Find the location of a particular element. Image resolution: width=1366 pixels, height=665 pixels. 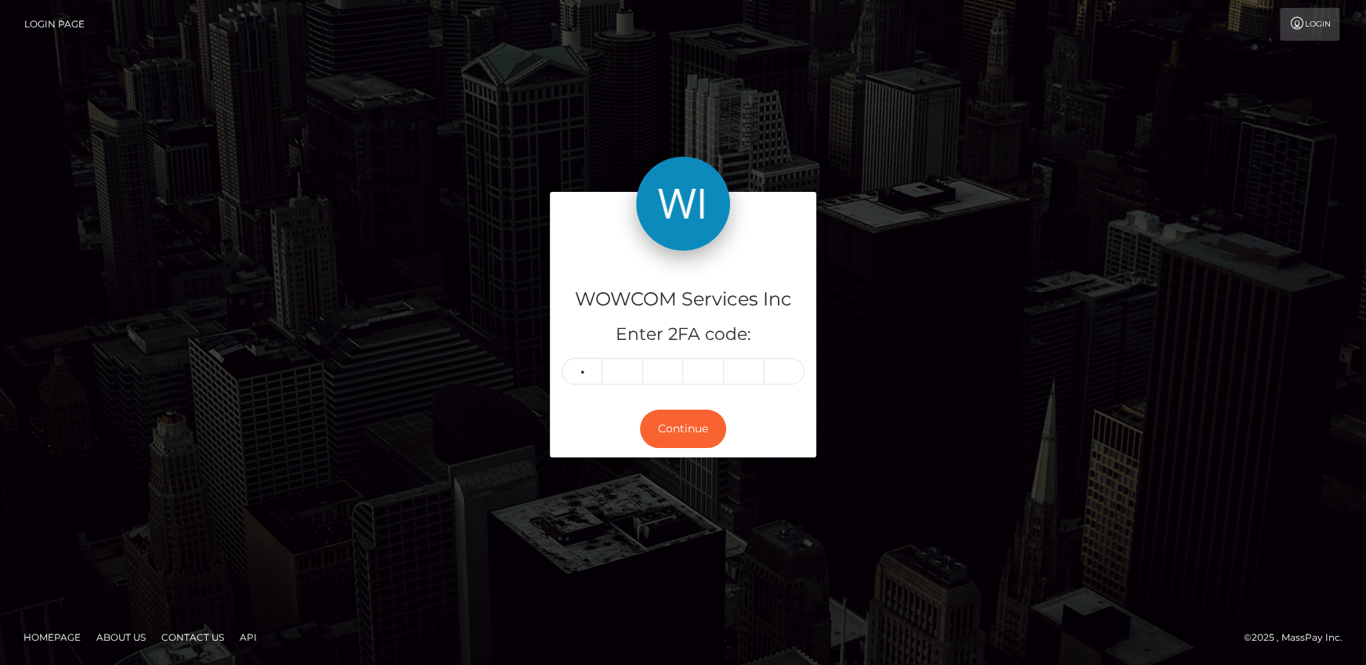

div: © 2025 , MassPay Inc. is located at coordinates (1299, 638).